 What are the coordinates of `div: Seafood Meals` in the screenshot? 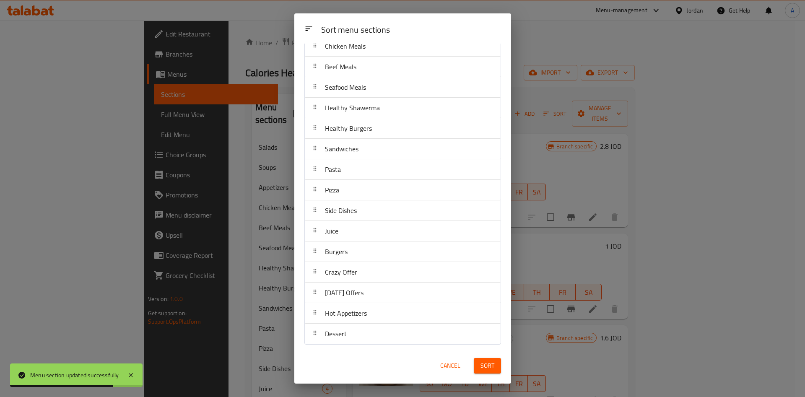 It's located at (402, 87).